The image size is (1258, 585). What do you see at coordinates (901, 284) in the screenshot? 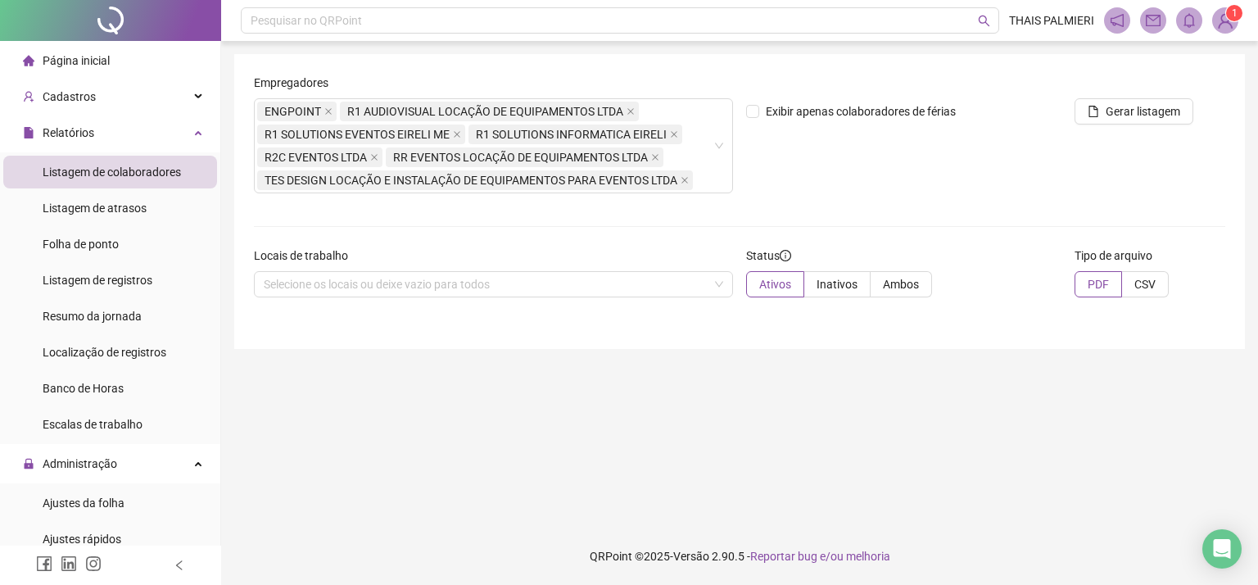
I see `span: Ambos` at bounding box center [901, 284].